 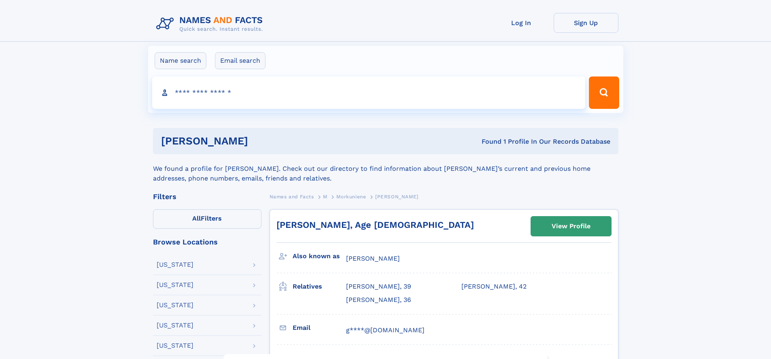 I want to click on label: Name search, so click(x=180, y=61).